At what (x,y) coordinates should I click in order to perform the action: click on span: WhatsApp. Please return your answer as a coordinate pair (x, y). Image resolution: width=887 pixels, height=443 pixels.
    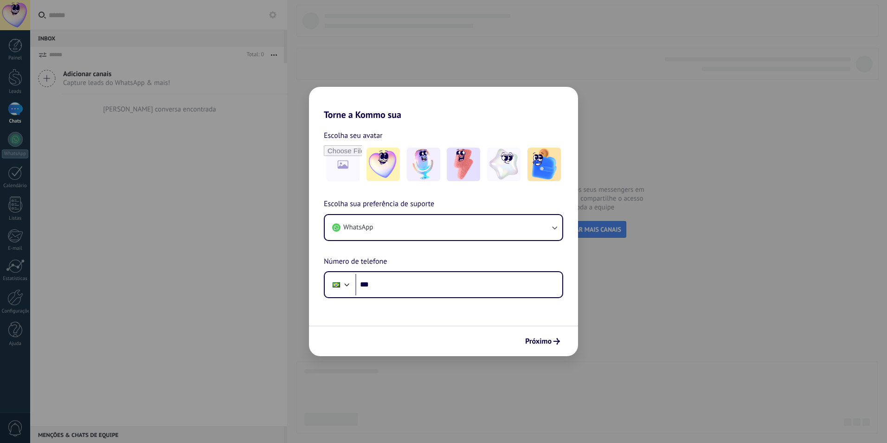
    Looking at the image, I should click on (358, 227).